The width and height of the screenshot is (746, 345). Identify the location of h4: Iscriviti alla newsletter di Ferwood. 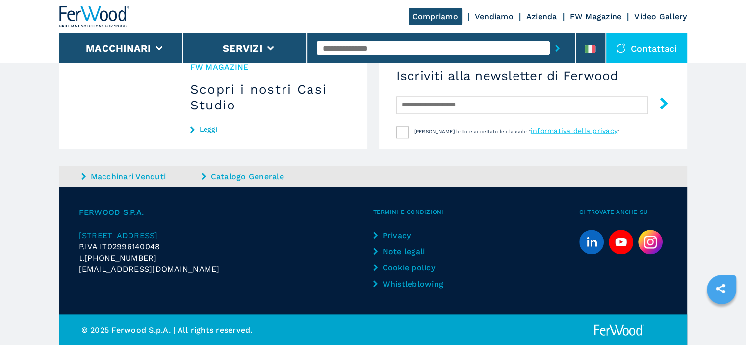
(533, 75).